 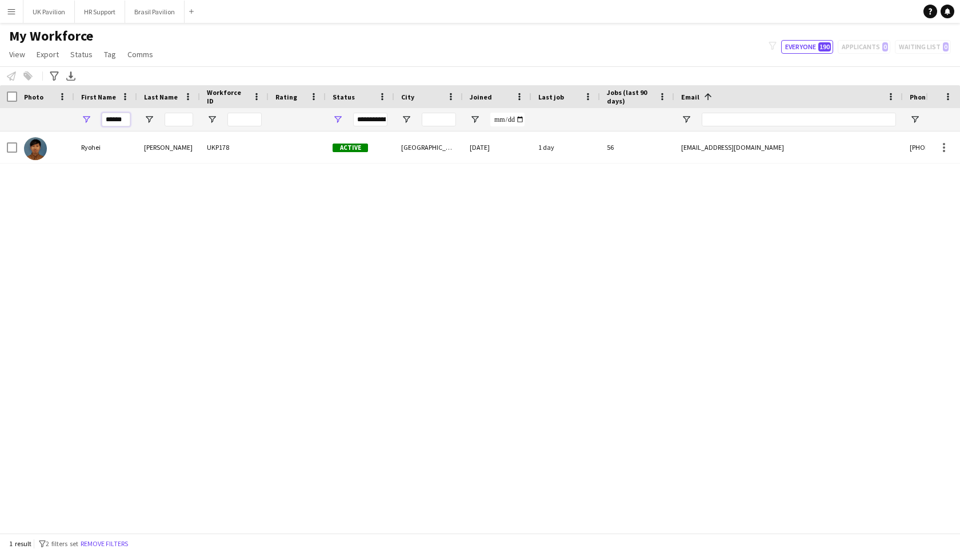 I want to click on div: 1 day, so click(x=566, y=147).